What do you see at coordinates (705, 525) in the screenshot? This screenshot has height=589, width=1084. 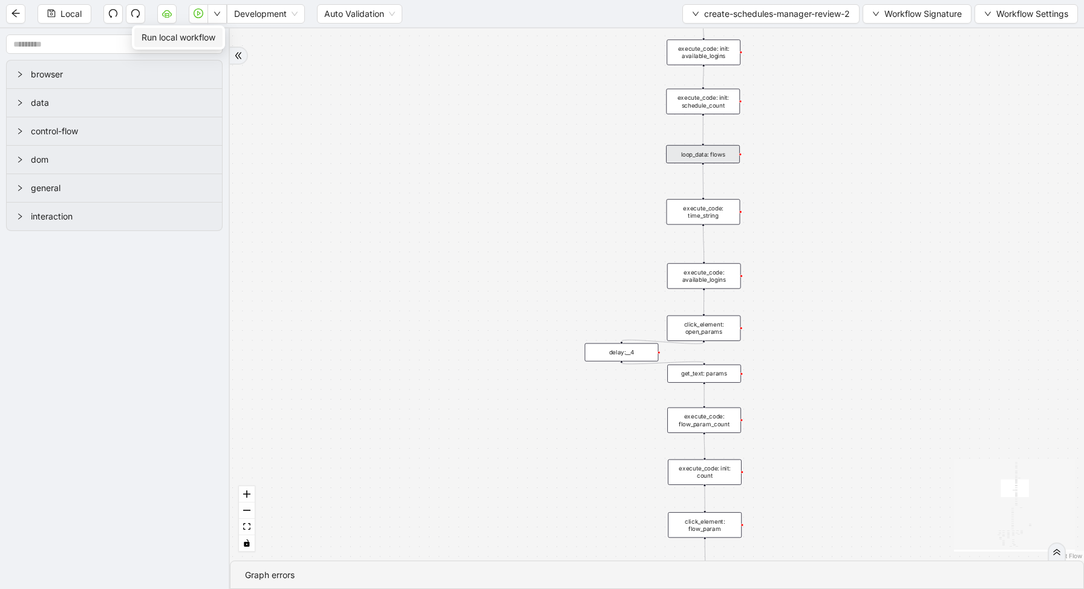 I see `div: click_element: flow_param` at bounding box center [705, 525].